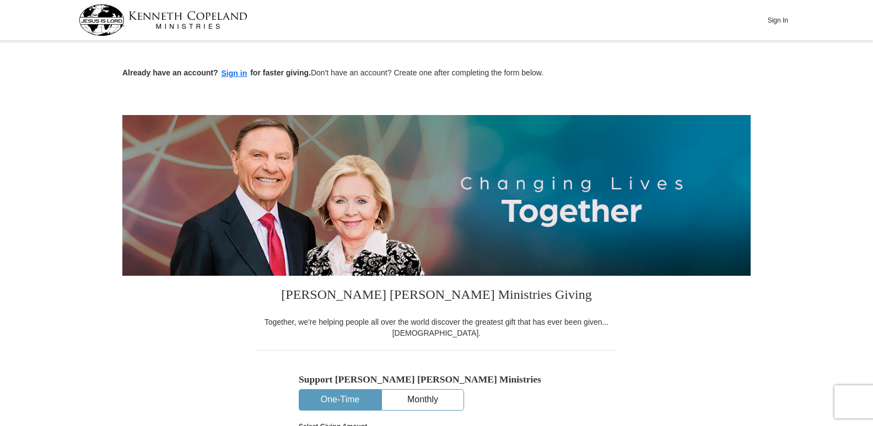  What do you see at coordinates (234, 73) in the screenshot?
I see `button: Sign in` at bounding box center [234, 73].